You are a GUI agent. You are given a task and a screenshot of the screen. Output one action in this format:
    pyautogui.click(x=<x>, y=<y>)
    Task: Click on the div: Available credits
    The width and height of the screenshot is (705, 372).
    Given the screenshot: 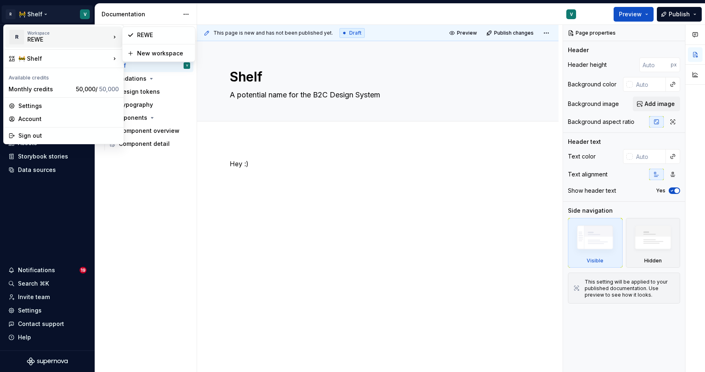 What is the action you would take?
    pyautogui.click(x=64, y=76)
    